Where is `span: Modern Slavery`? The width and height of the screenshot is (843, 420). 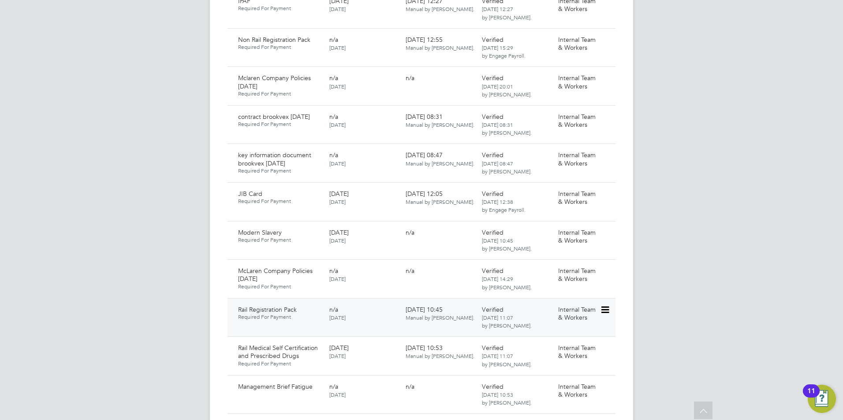
span: Modern Slavery is located at coordinates (260, 233).